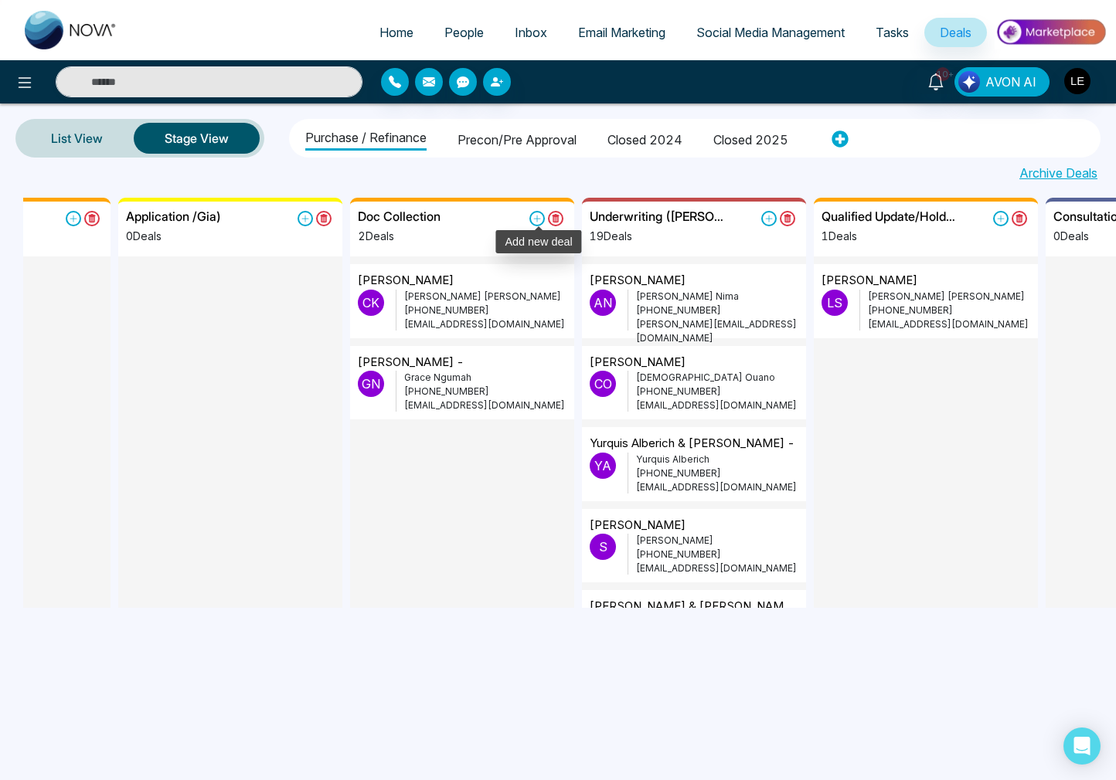 The image size is (1116, 780). What do you see at coordinates (603, 466) in the screenshot?
I see `p: Y A` at bounding box center [603, 466].